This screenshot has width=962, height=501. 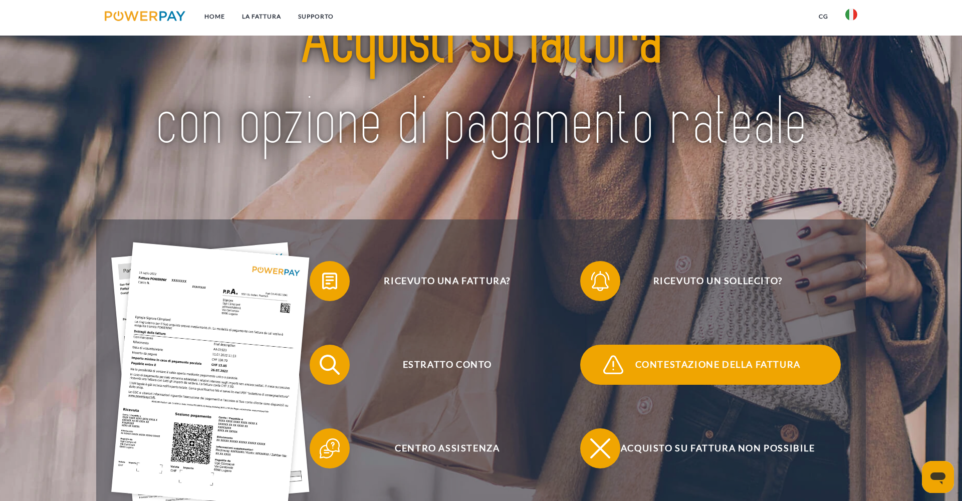 What do you see at coordinates (852, 15) in the screenshot?
I see `img: it` at bounding box center [852, 15].